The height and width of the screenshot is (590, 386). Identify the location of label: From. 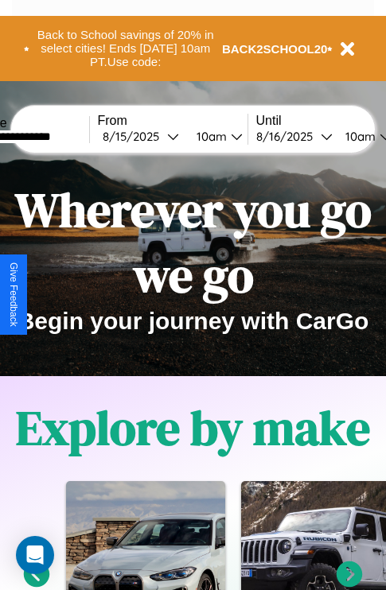
(173, 121).